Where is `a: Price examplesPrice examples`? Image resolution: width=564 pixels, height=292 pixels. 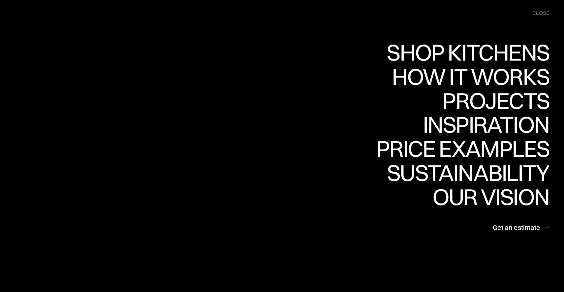
a: Price examplesPrice examples is located at coordinates (463, 149).